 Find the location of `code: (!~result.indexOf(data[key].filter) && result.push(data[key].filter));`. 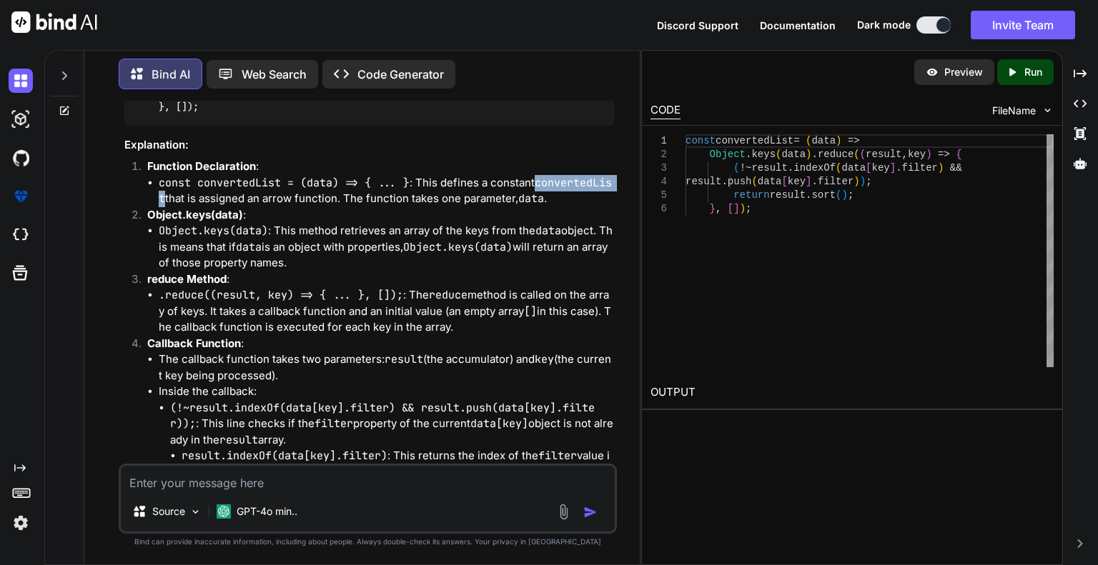

code: (!~result.indexOf(data[key].filter) && result.push(data[key].filter)); is located at coordinates (382, 416).